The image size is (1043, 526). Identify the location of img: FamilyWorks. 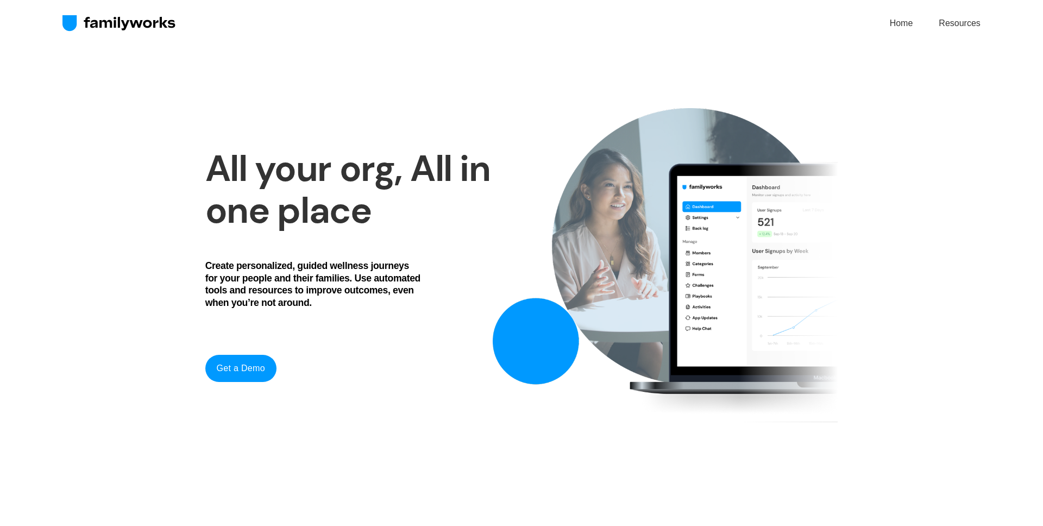
(119, 23).